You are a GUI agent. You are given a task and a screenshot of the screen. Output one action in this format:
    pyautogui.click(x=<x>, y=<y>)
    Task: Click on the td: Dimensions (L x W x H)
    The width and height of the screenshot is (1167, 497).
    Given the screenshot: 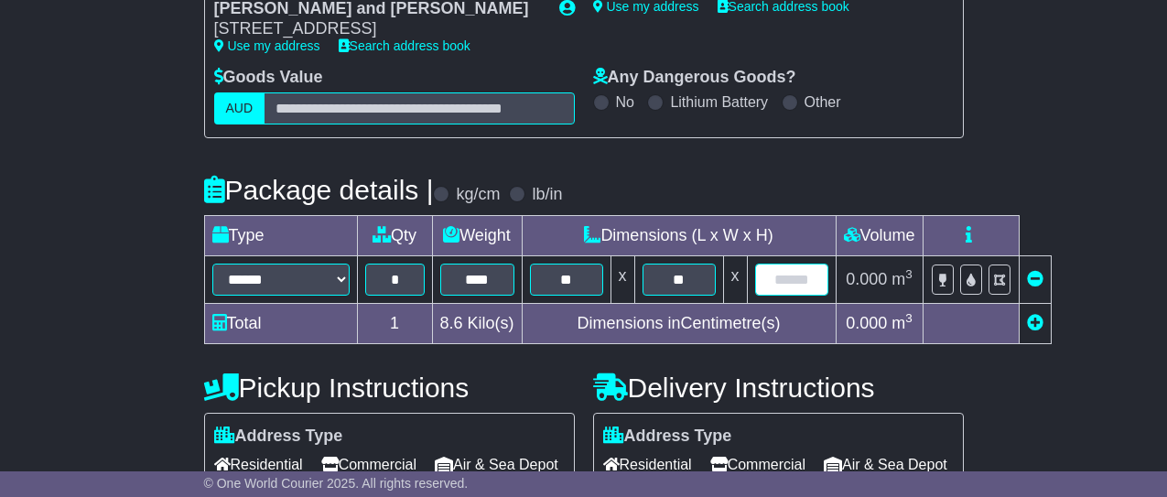 What is the action you would take?
    pyautogui.click(x=678, y=235)
    